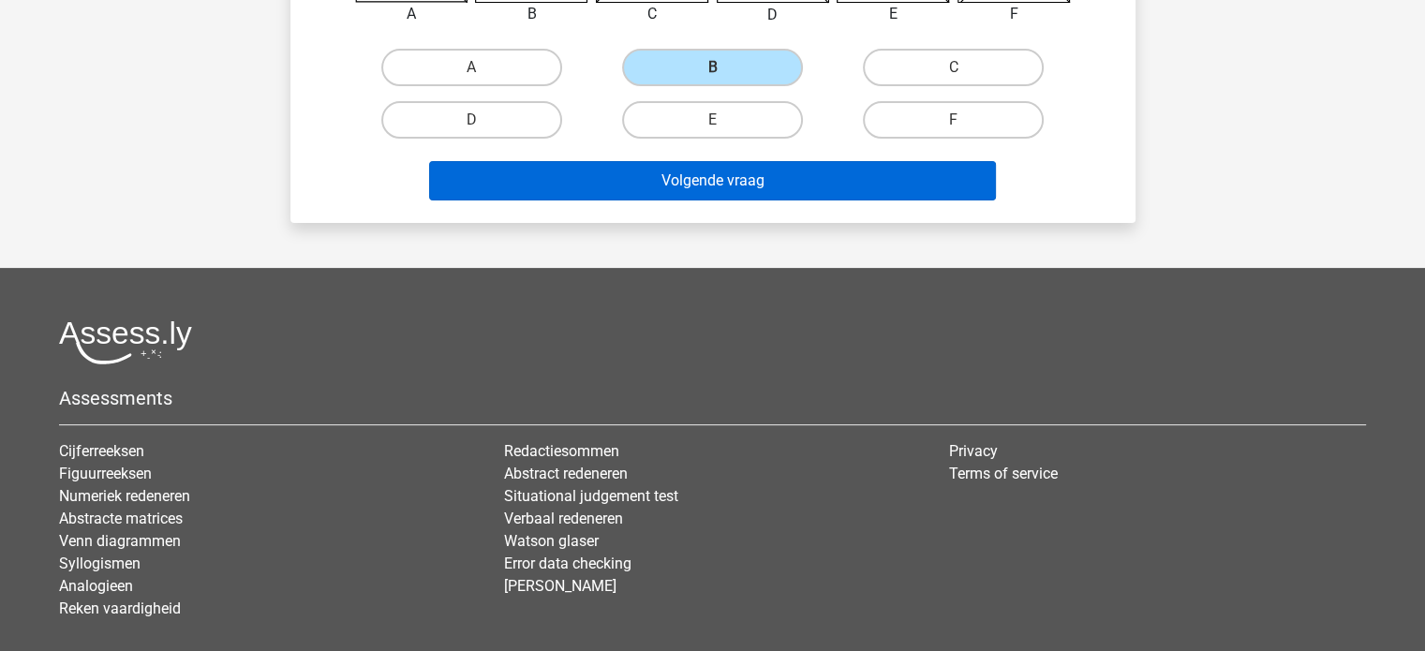 The image size is (1425, 651). What do you see at coordinates (471, 120) in the screenshot?
I see `label: D` at bounding box center [471, 120].